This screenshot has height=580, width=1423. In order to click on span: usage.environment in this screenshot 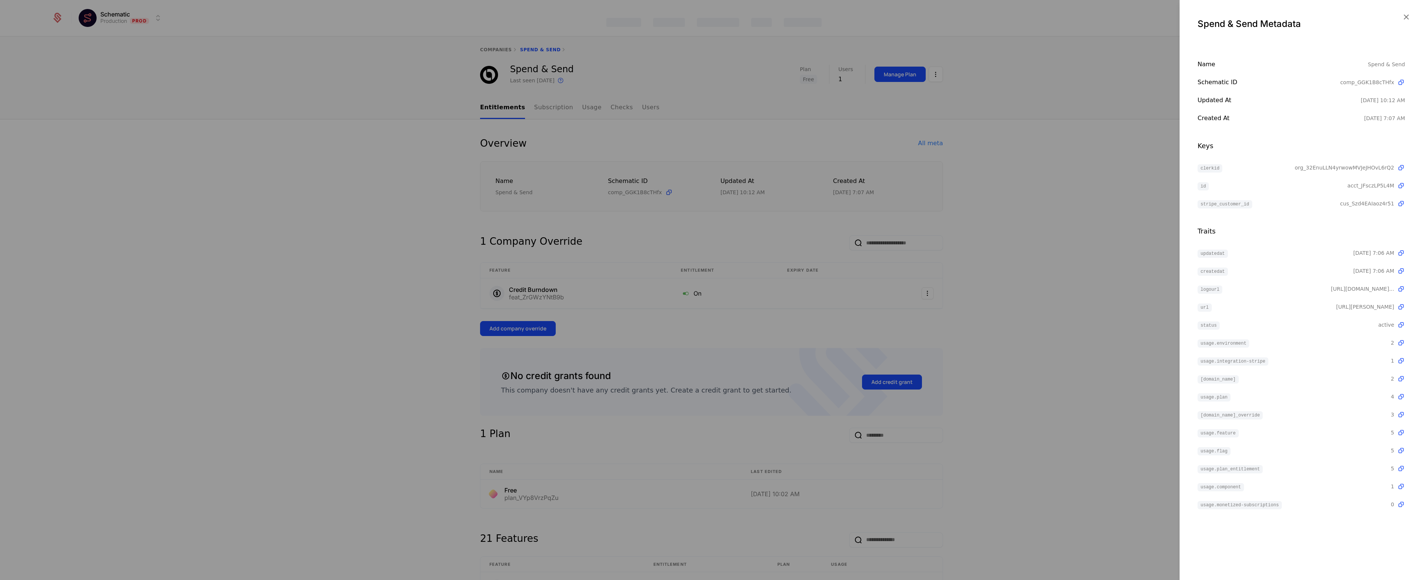, I will do `click(1223, 344)`.